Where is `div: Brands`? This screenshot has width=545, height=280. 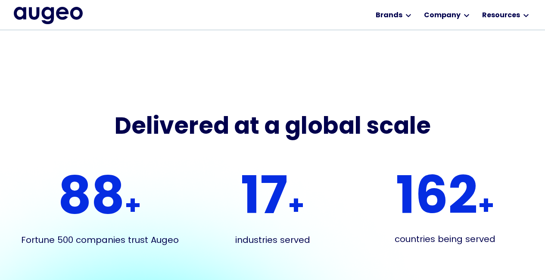
div: Brands is located at coordinates (389, 16).